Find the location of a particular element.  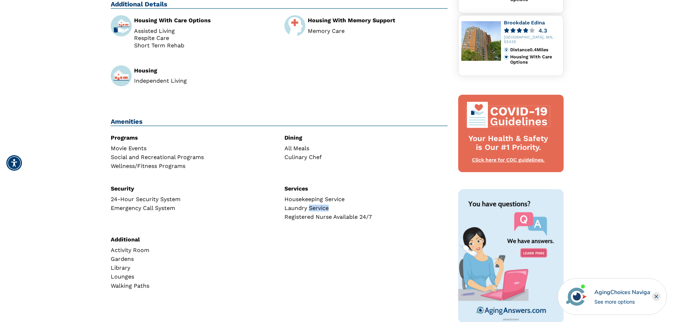

h2: Amenities is located at coordinates (279, 122).